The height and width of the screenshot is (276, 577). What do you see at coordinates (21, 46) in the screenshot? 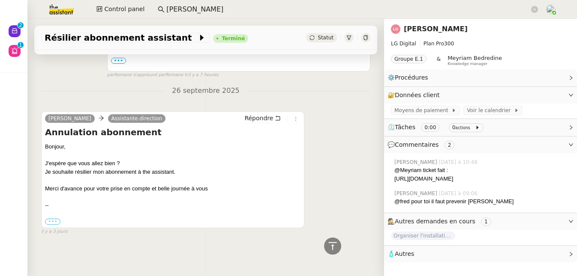
I see `p: 1` at bounding box center [21, 46].